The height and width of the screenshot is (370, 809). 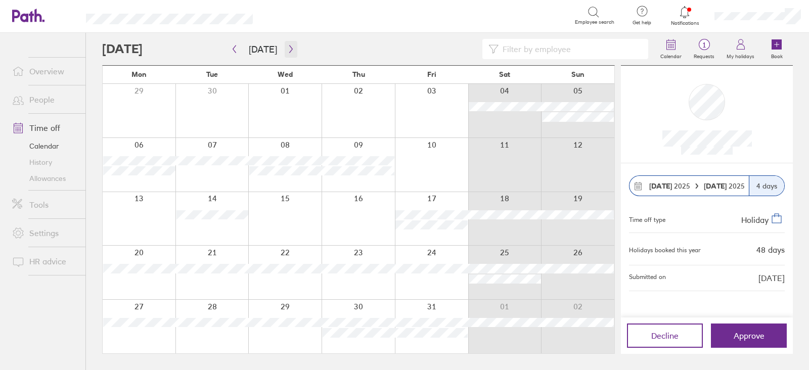 What do you see at coordinates (139, 74) in the screenshot?
I see `span: Mon` at bounding box center [139, 74].